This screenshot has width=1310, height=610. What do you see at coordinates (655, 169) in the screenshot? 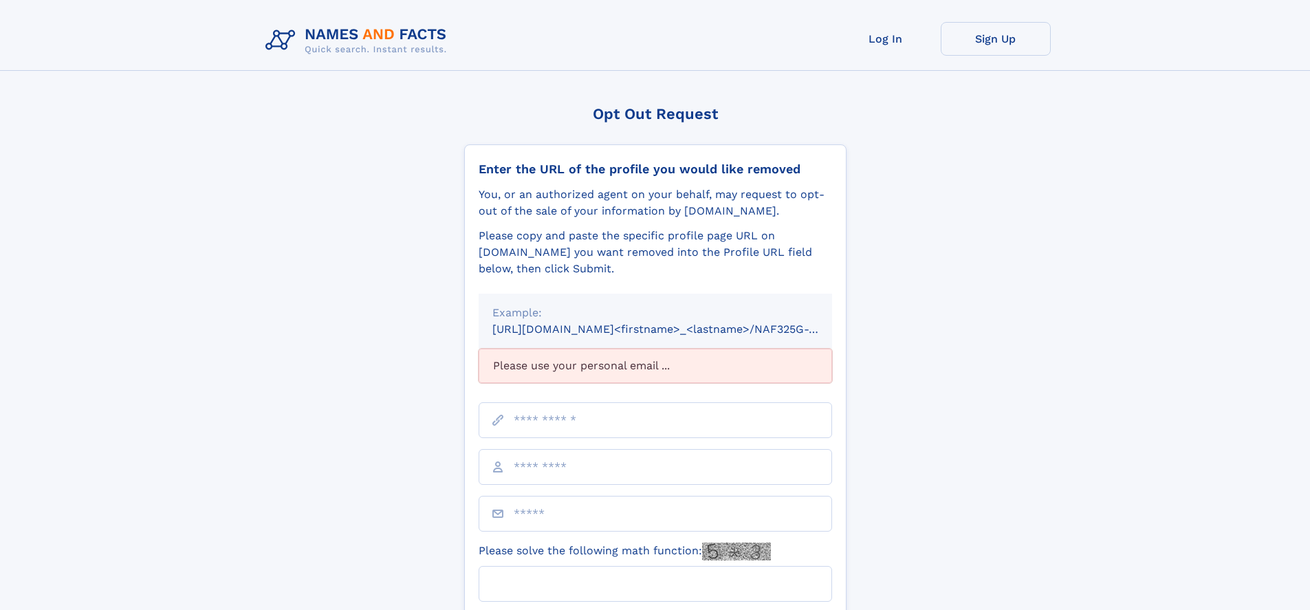
I see `div: Enter the URL of the profile you would like removed` at bounding box center [655, 169].